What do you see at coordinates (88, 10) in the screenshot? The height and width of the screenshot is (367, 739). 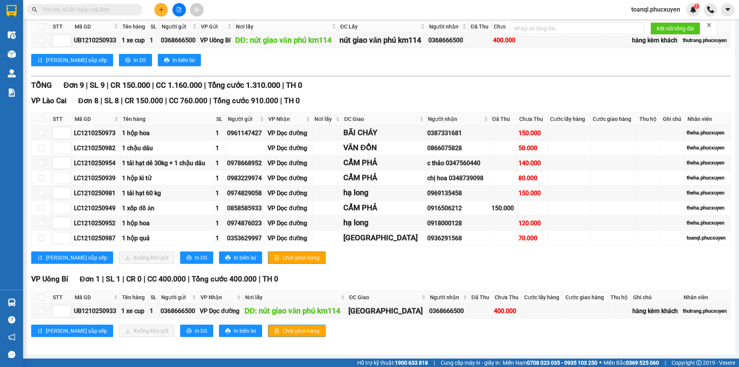 I see `input: Tìm tên, số ĐT hoặc mã đơn` at bounding box center [88, 10].